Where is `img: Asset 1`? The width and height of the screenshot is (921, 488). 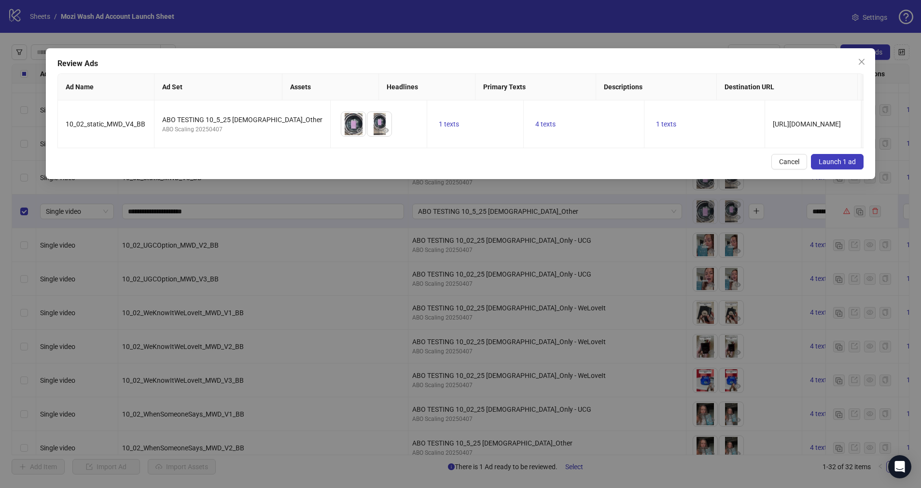 img: Asset 1 is located at coordinates (353, 124).